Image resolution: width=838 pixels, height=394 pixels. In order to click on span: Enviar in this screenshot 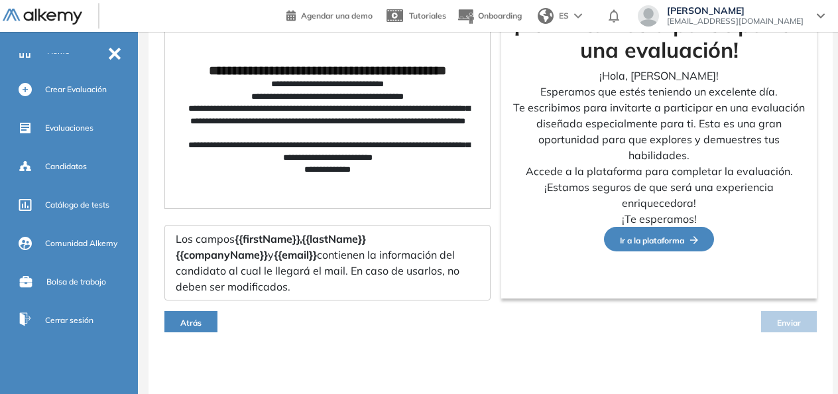, I will do `click(789, 322)`.